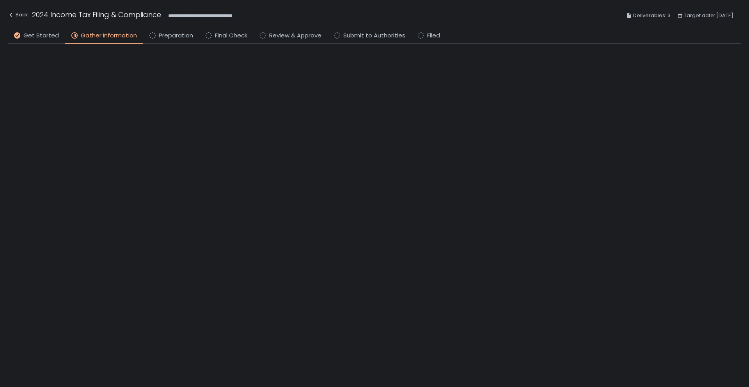  Describe the element at coordinates (295, 36) in the screenshot. I see `span: Review & Approve` at that location.